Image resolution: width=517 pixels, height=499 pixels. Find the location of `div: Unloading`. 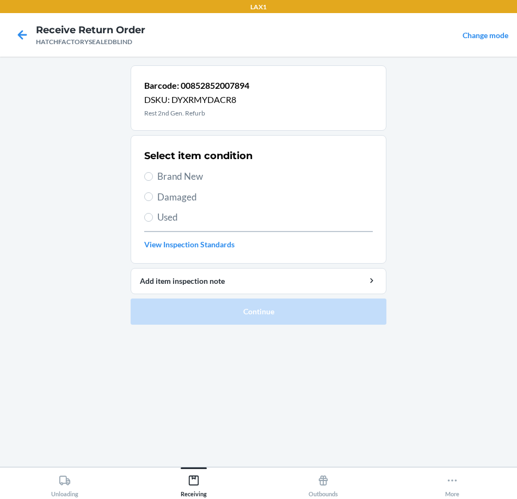

div: Unloading is located at coordinates (65, 483).